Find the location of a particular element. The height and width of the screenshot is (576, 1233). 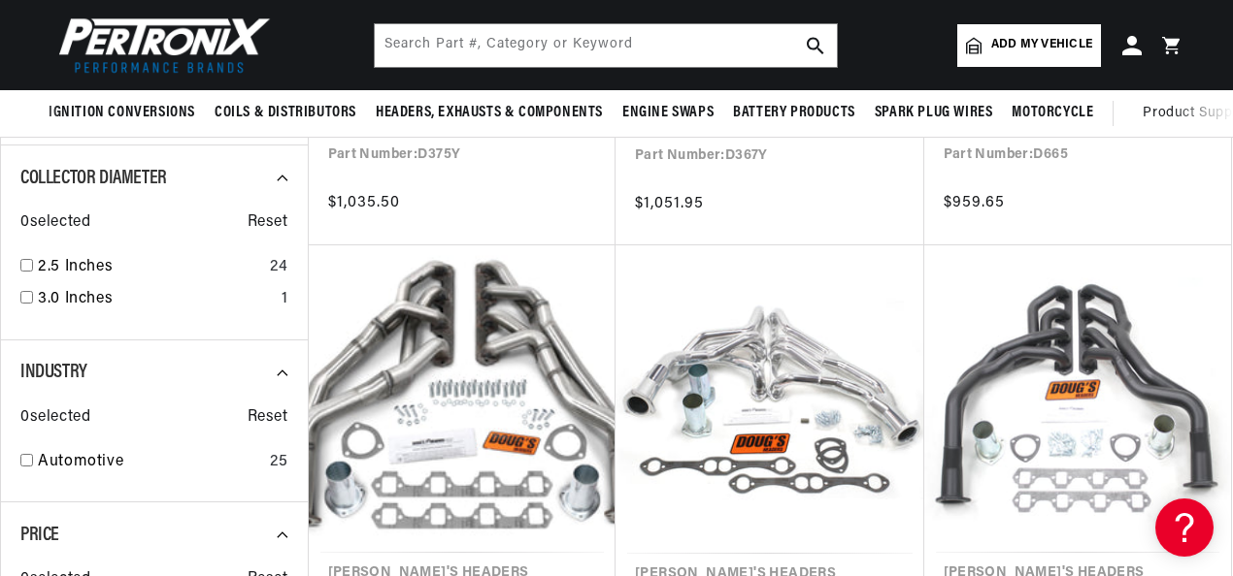

span: Spark Plug Wires is located at coordinates (934, 113).